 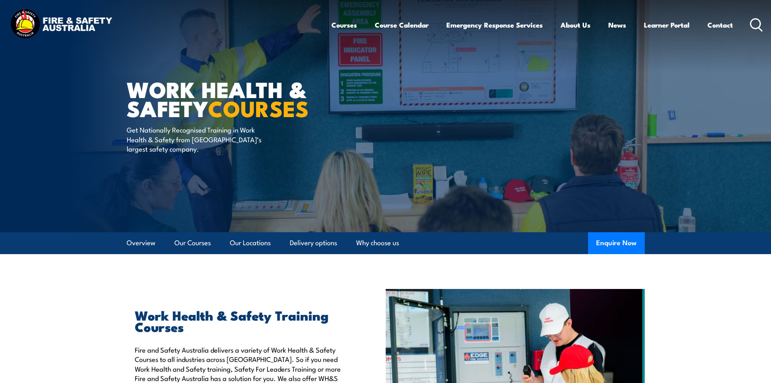 I want to click on a: Contact, so click(x=720, y=25).